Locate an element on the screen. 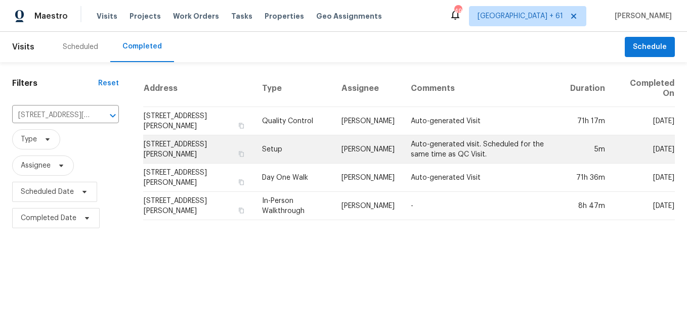 The image size is (687, 313). th: Duration is located at coordinates (587, 88).